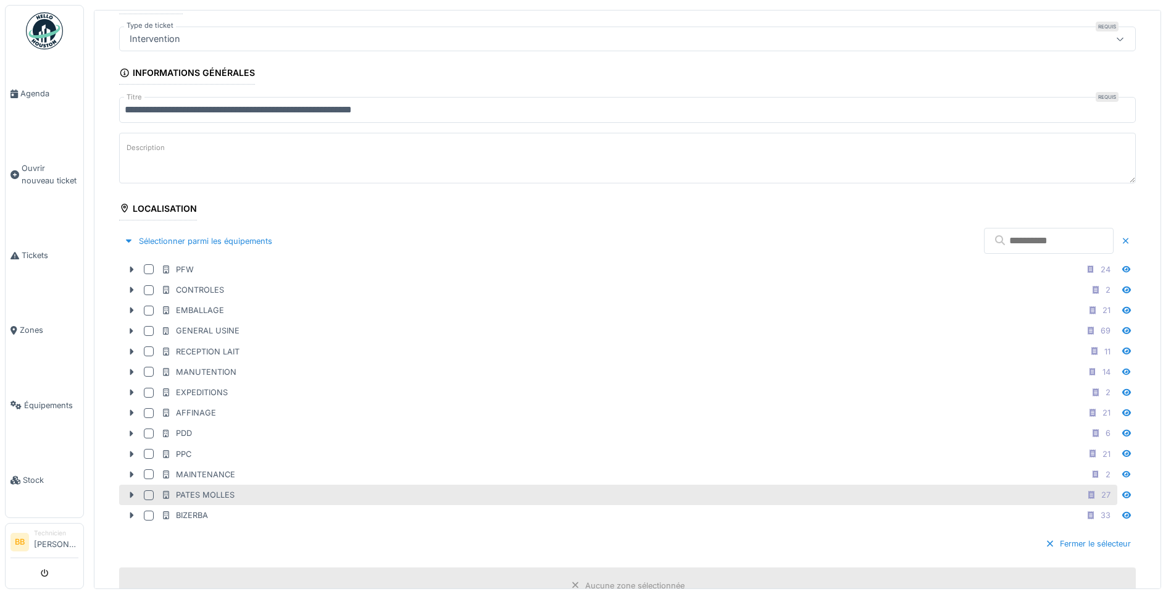  I want to click on div: PDD, so click(177, 433).